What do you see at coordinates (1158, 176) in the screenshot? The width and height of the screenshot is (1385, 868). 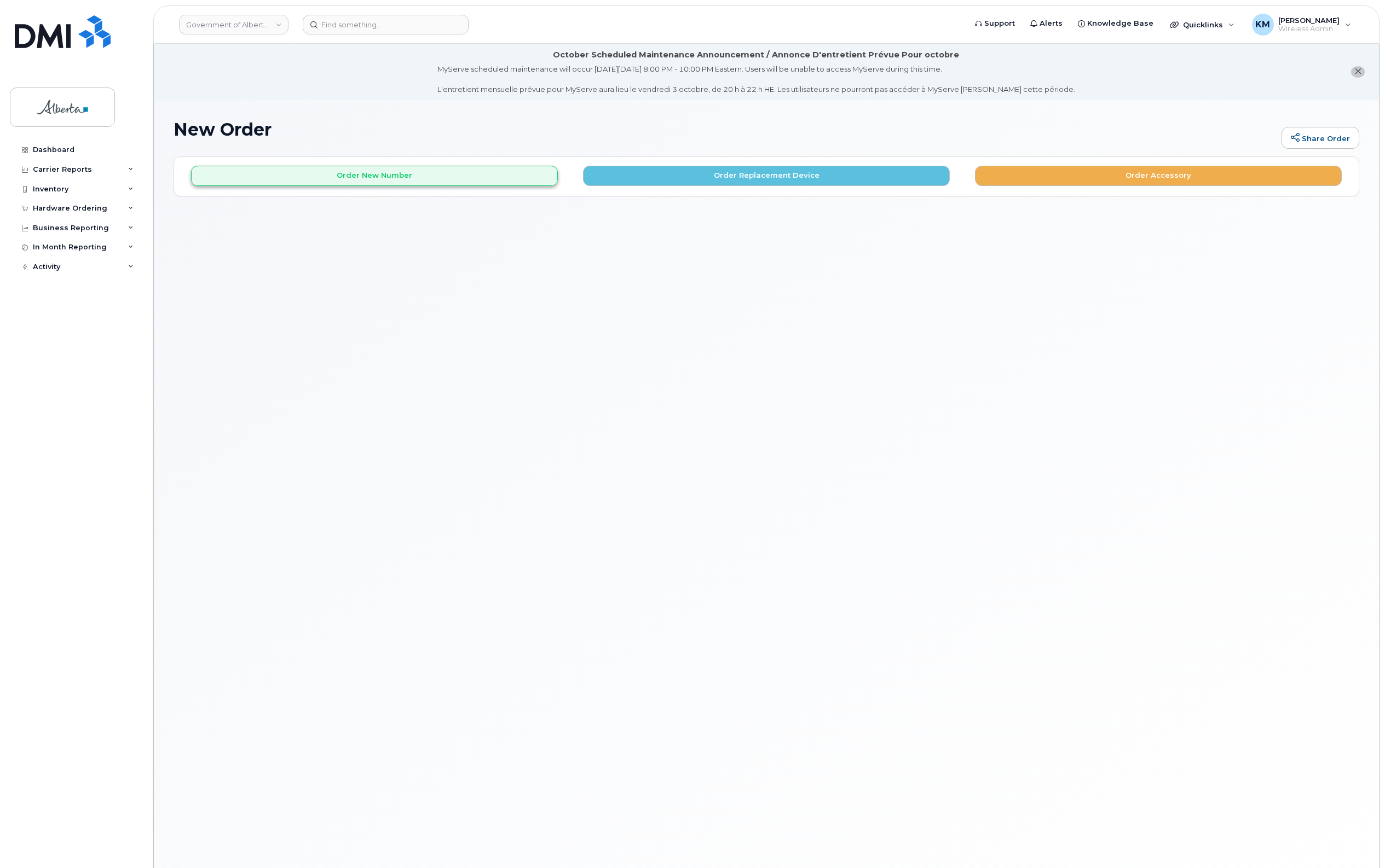 I see `button: Order Accessory` at bounding box center [1158, 176].